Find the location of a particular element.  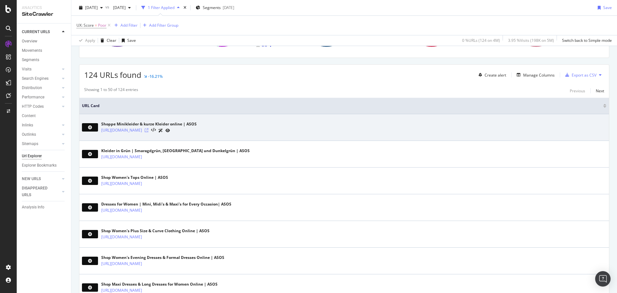

a: Explorer Bookmarks is located at coordinates (44, 165).